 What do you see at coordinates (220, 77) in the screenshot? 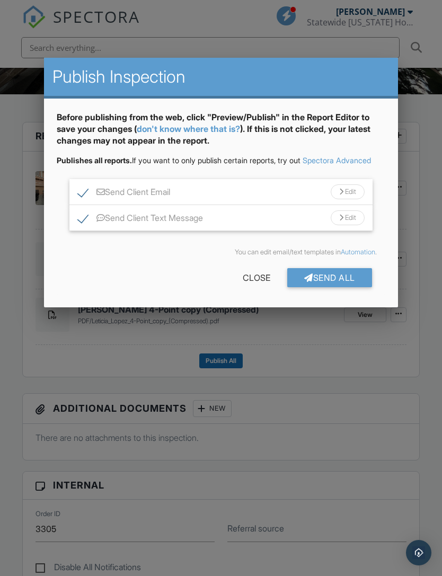
I see `h2: Publish Inspection` at bounding box center [220, 77].